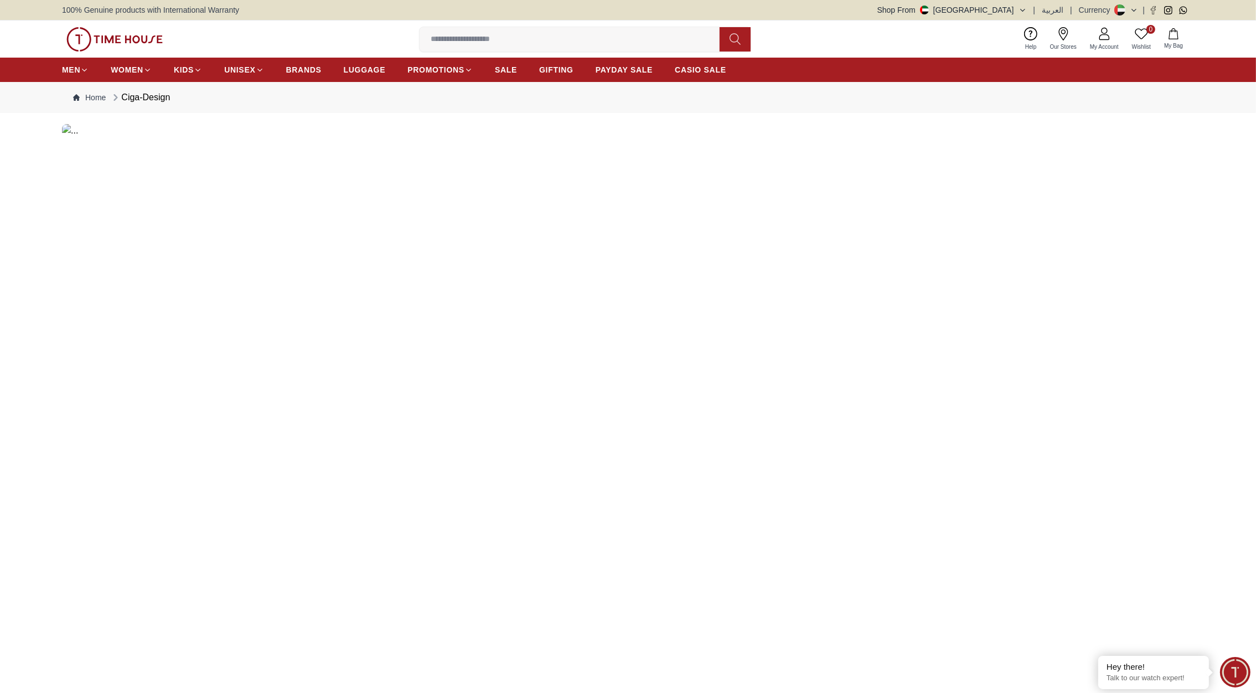 The width and height of the screenshot is (1256, 693). What do you see at coordinates (151, 10) in the screenshot?
I see `span: 100% Genuine products with International Warranty` at bounding box center [151, 10].